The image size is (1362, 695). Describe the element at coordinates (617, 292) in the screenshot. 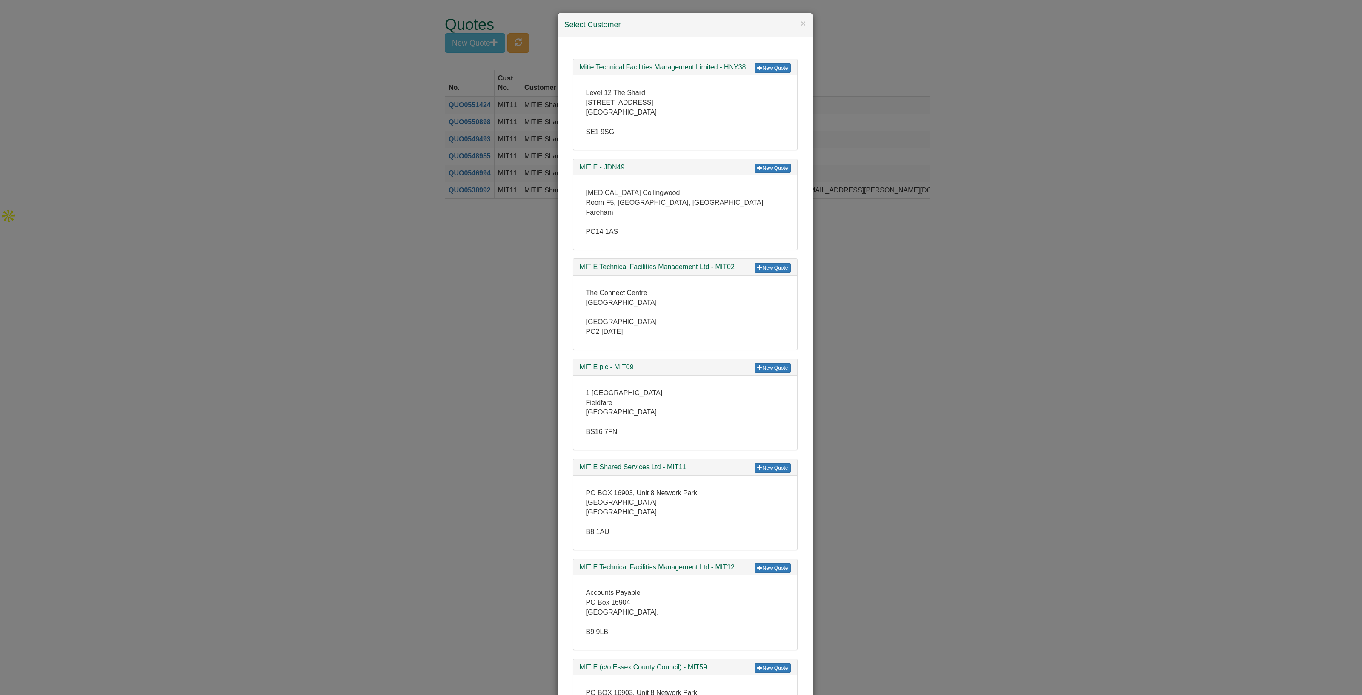

I see `span: The Connect Centre` at that location.